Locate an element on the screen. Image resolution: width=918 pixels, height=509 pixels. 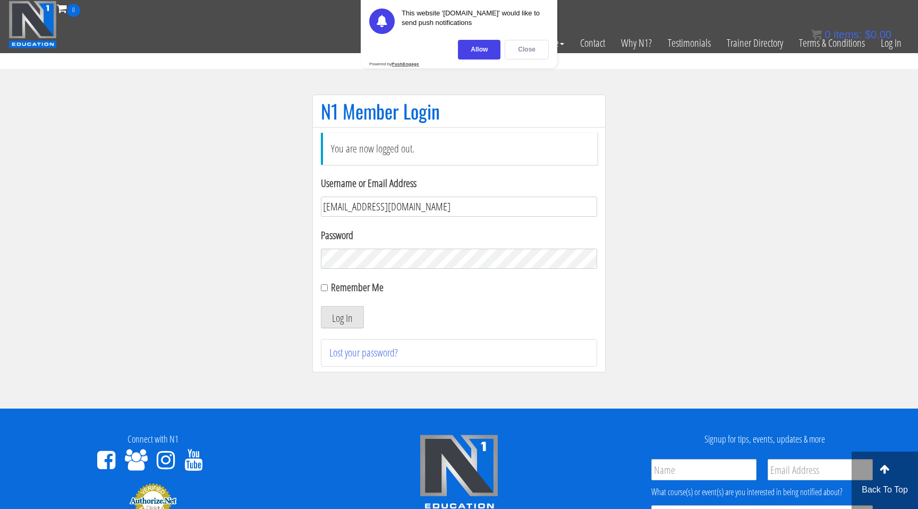
h1: N1 Member Login is located at coordinates (459, 111).